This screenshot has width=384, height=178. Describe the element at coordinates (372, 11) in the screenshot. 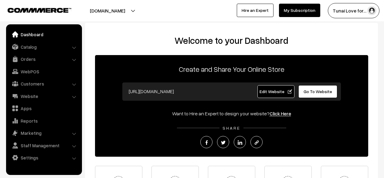

I see `img: user` at that location.